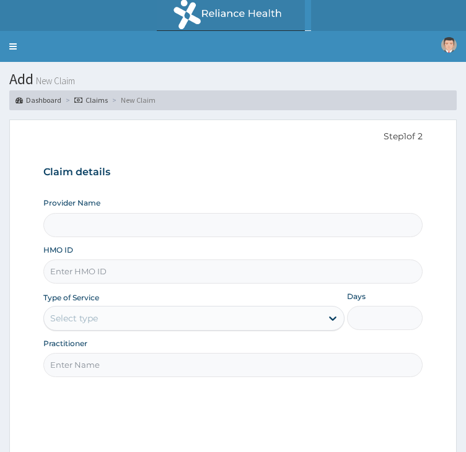 The height and width of the screenshot is (452, 466). Describe the element at coordinates (233, 365) in the screenshot. I see `input: Enter Name` at that location.